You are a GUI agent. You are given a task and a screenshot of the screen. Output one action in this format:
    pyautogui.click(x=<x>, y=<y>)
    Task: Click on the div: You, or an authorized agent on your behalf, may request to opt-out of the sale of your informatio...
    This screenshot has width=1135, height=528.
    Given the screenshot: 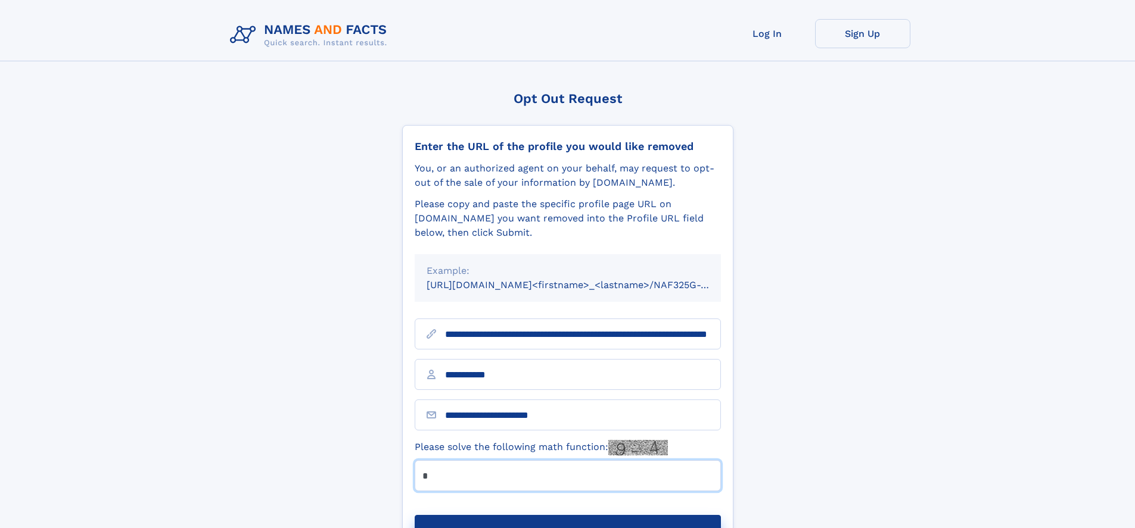 What is the action you would take?
    pyautogui.click(x=568, y=176)
    